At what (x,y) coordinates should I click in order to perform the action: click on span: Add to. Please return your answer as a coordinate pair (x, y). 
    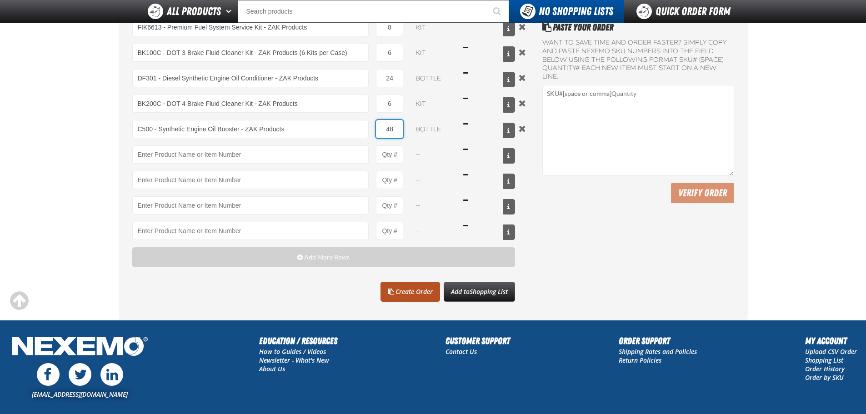
    Looking at the image, I should click on (479, 291).